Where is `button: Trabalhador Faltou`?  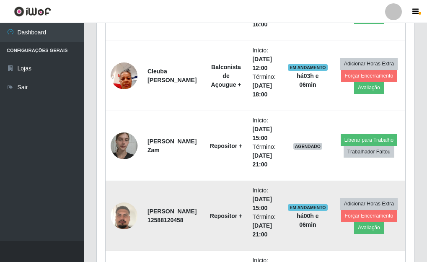 button: Trabalhador Faltou is located at coordinates (369, 152).